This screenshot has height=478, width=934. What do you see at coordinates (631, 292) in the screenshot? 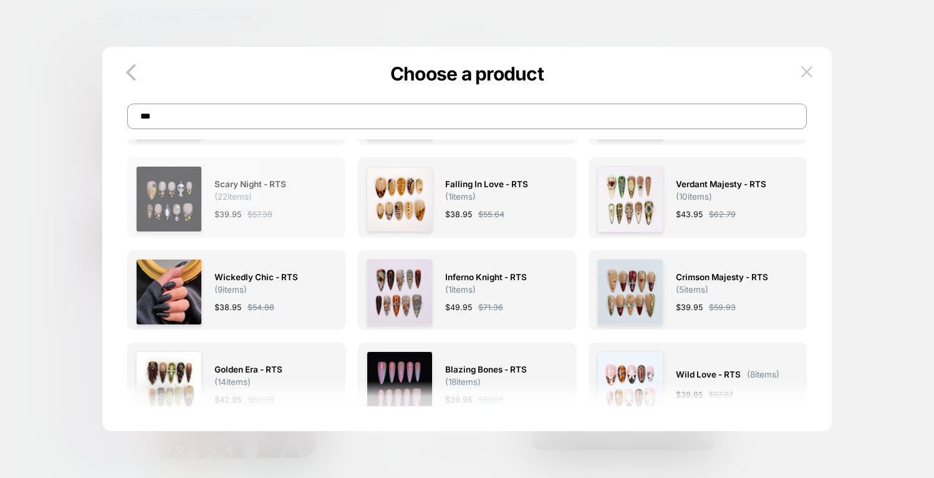
I see `img: Untitled-1_0006_2211-00763_6f8f1f0d-78d0-4449-b7e8-f24fbd04bc6b.jpg` at bounding box center [631, 292].